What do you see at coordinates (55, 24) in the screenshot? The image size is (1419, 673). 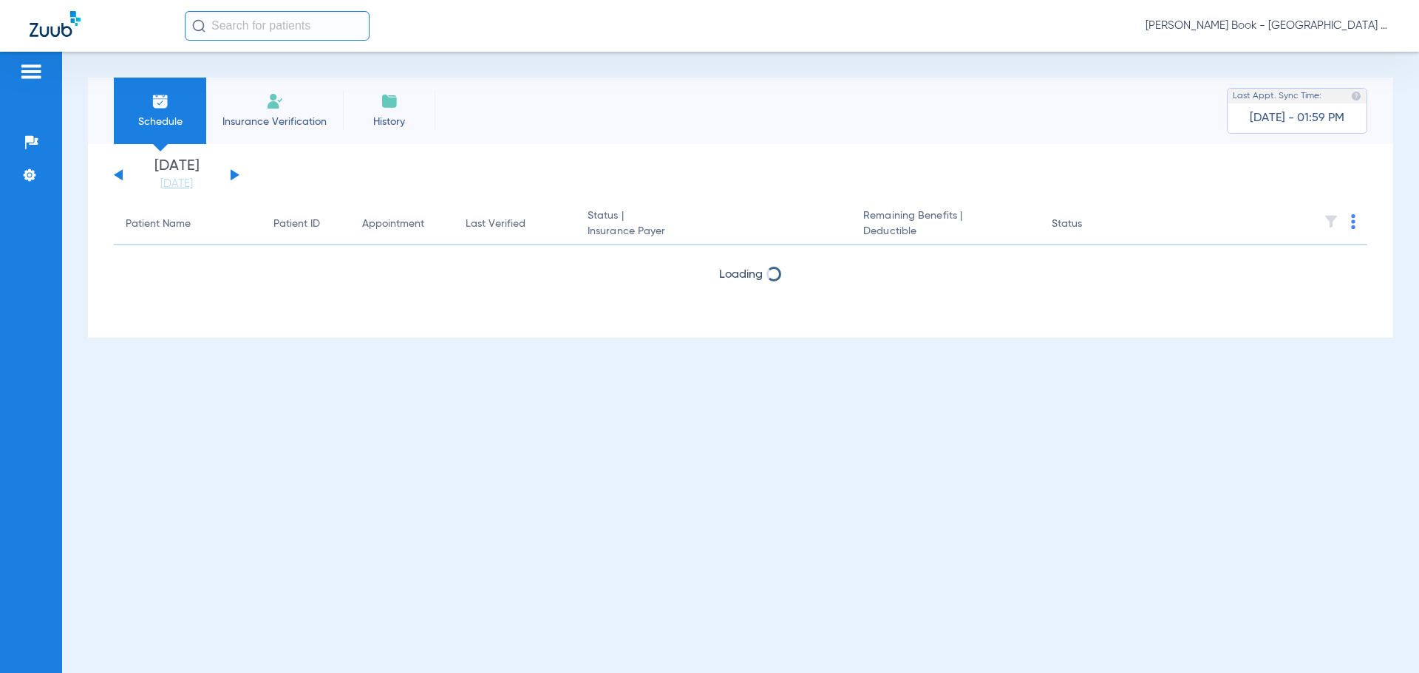 I see `img: Zuub Logo` at bounding box center [55, 24].